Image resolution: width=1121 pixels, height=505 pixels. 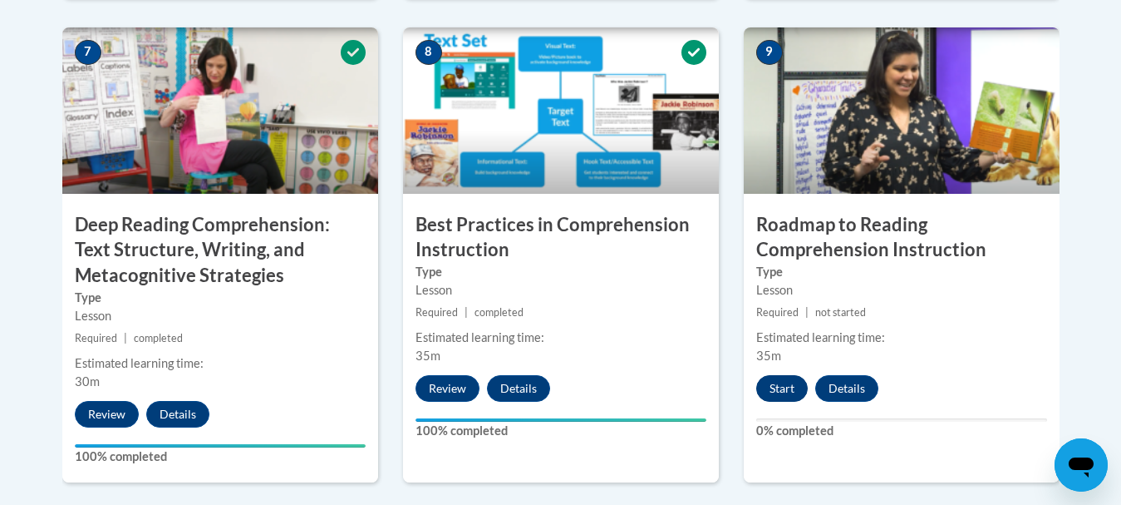 What do you see at coordinates (88, 52) in the screenshot?
I see `span: 7` at bounding box center [88, 52].